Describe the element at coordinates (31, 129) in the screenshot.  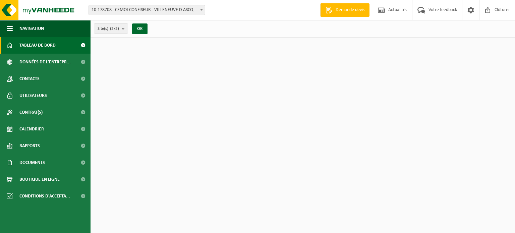
I see `span: Calendrier` at that location.